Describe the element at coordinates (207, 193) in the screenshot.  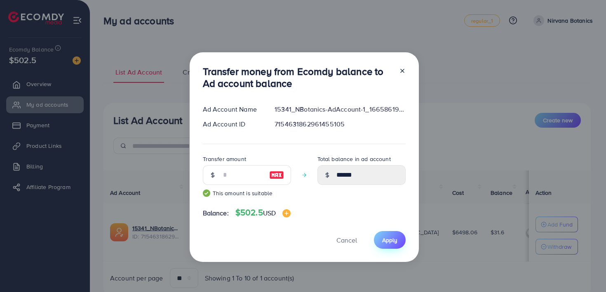
I see `img: guide` at that location.